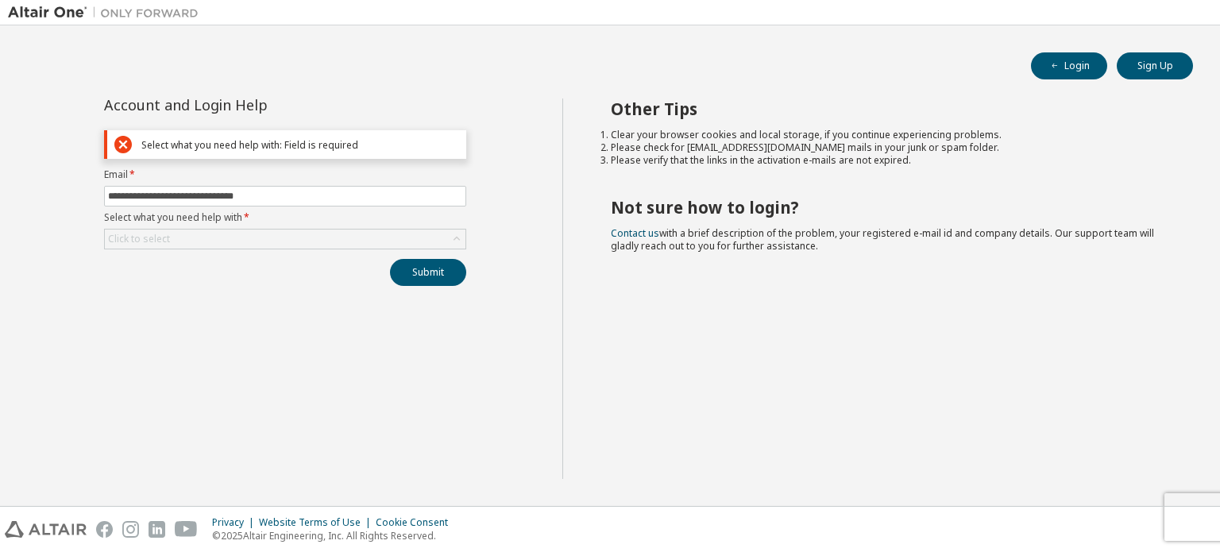  Describe the element at coordinates (1069, 66) in the screenshot. I see `button: Login` at that location.